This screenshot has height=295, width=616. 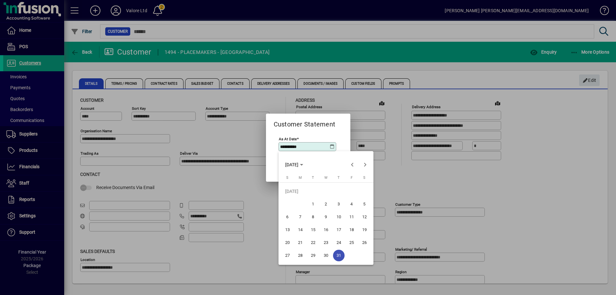 I want to click on span: 6, so click(x=287, y=217).